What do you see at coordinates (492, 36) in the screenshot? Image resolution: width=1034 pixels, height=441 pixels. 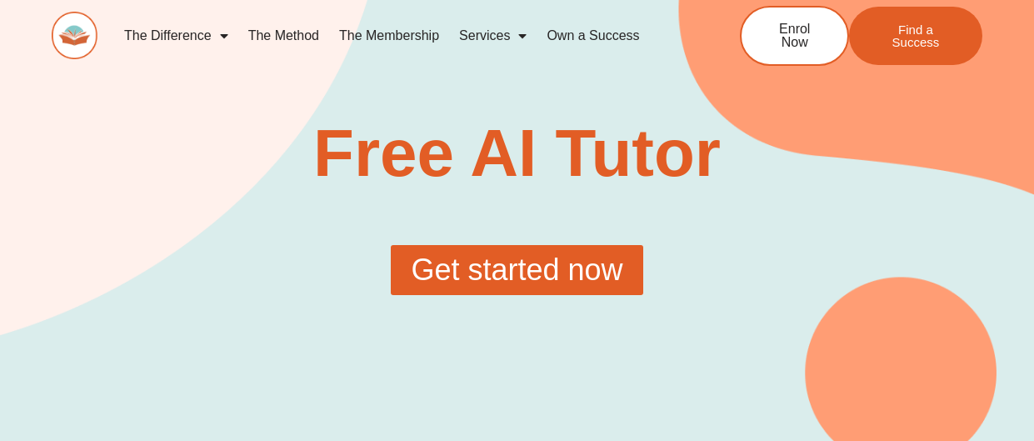 I see `a: Services` at bounding box center [492, 36].